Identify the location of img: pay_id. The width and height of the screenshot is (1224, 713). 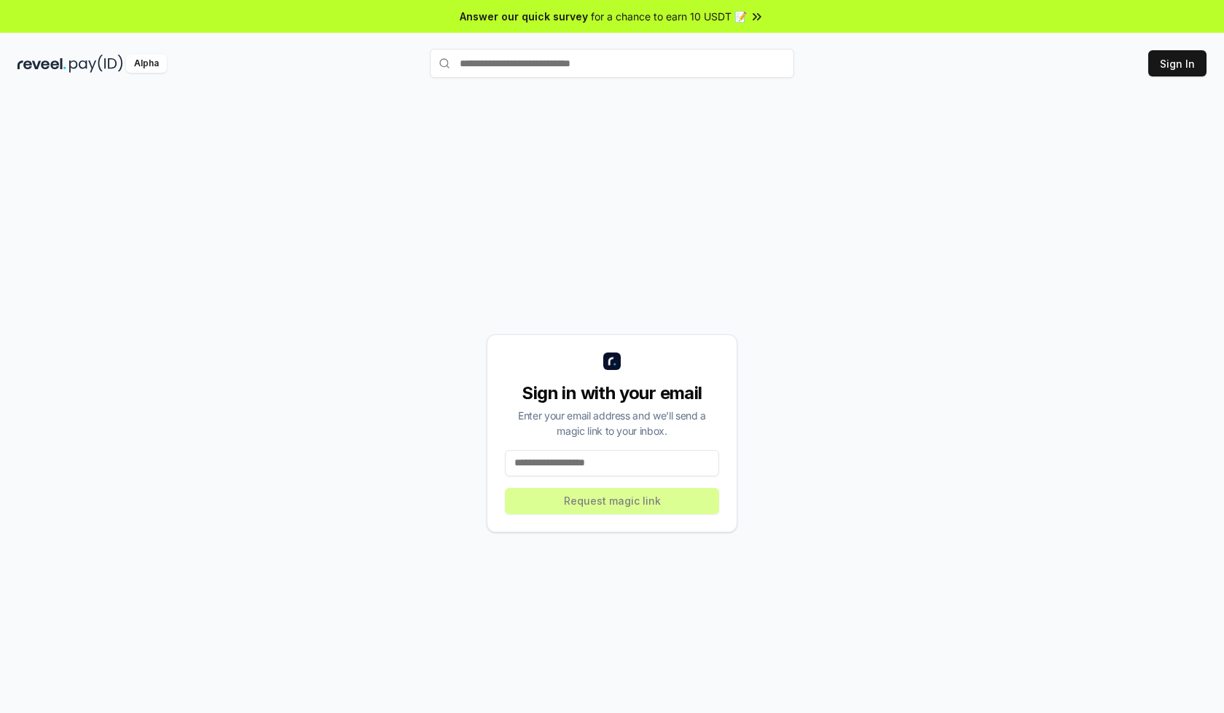
(96, 63).